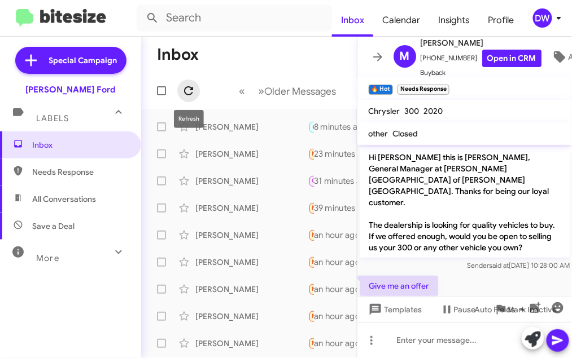 The height and width of the screenshot is (358, 572). What do you see at coordinates (189, 119) in the screenshot?
I see `div: Refresh` at bounding box center [189, 119].